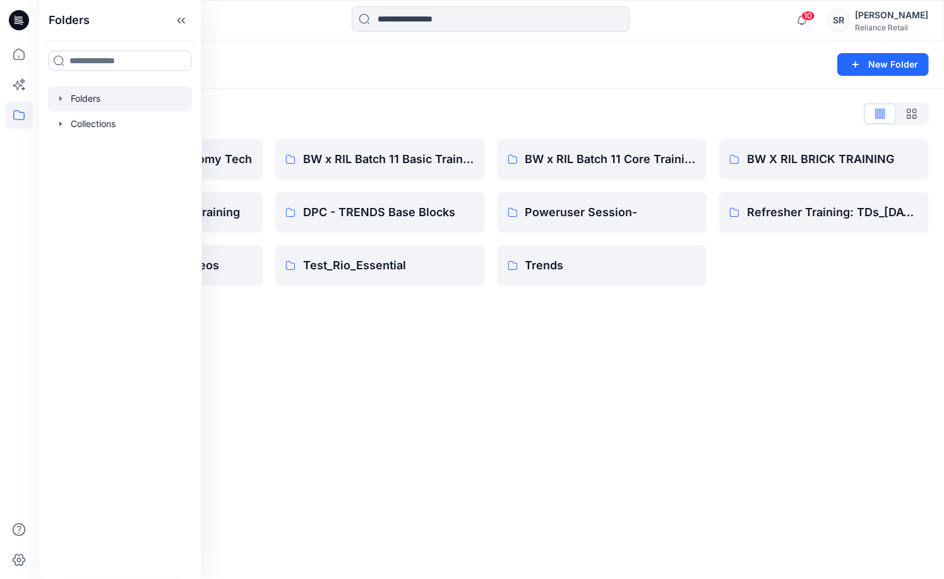 The width and height of the screenshot is (944, 579). I want to click on p: BW X RIL BRICK TRAINING, so click(833, 159).